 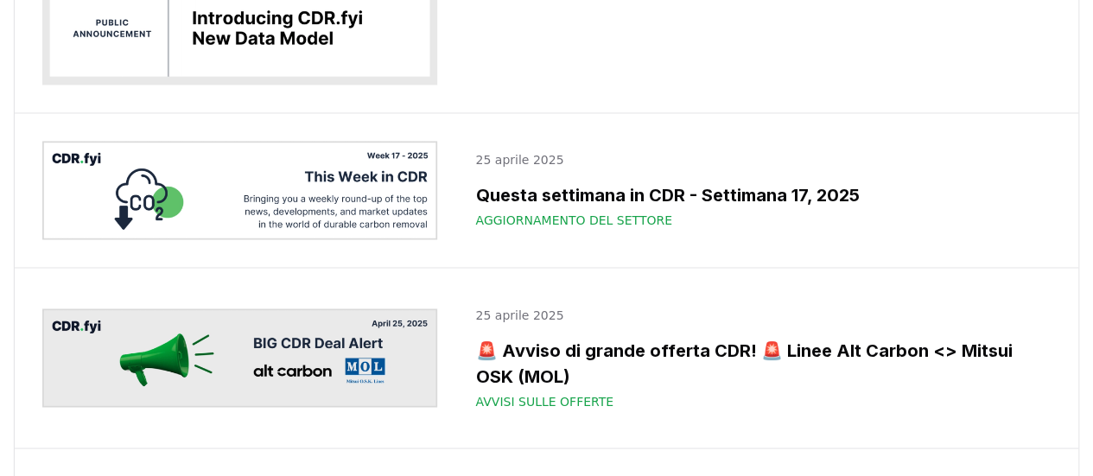 What do you see at coordinates (239, 190) in the screenshot?
I see `img: Questa settimana in CDR - Immagine del post del blog della settimana 17, 2025` at bounding box center [239, 190].